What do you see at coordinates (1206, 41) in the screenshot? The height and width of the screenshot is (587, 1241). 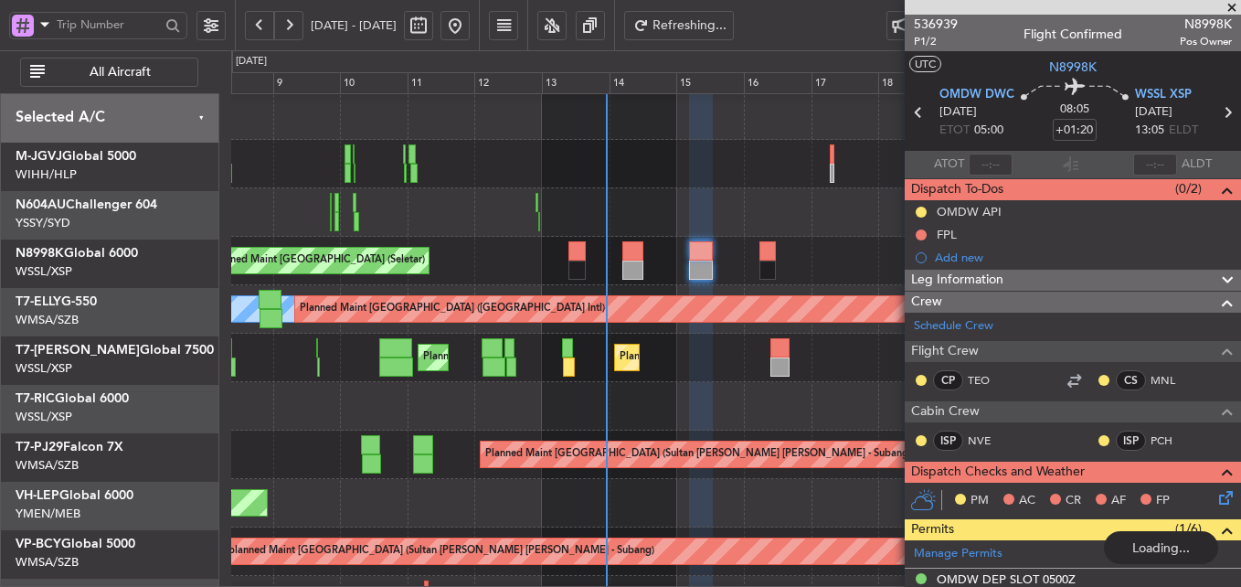 I see `span: Pos Owner` at bounding box center [1206, 41].